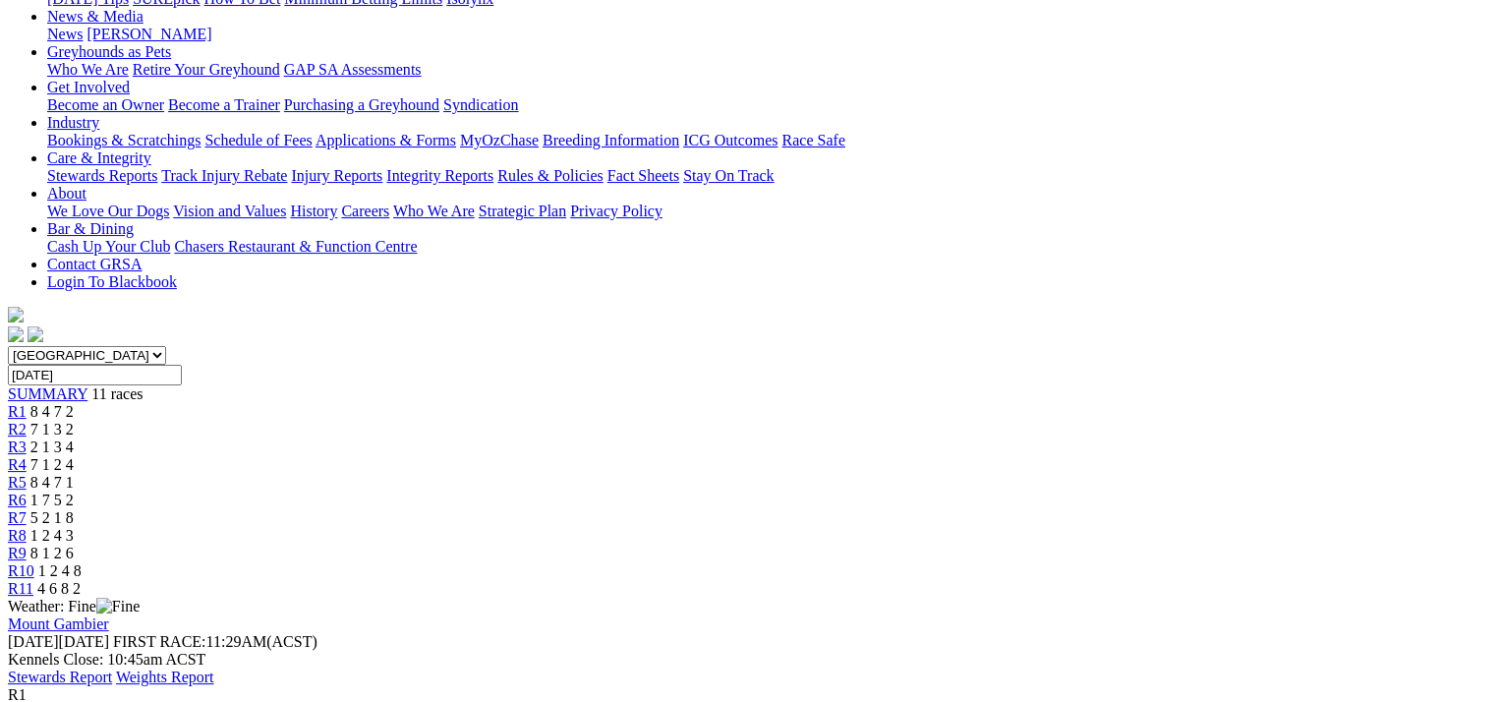  What do you see at coordinates (362, 104) in the screenshot?
I see `a: Purchasing a Greyhound` at bounding box center [362, 104].